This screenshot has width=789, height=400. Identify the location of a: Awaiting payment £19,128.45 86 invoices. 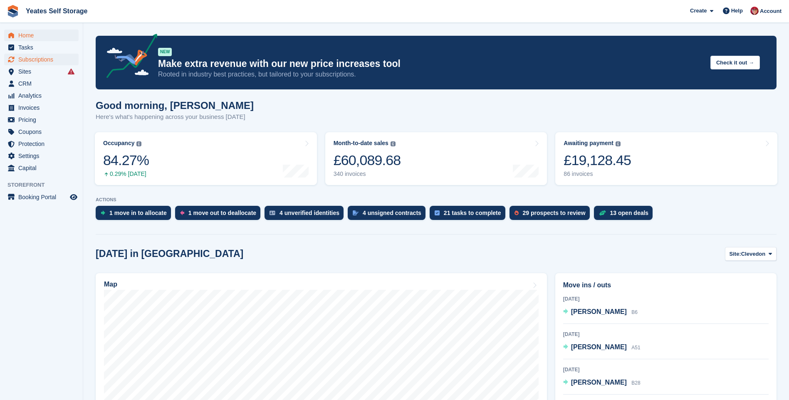
(667, 159).